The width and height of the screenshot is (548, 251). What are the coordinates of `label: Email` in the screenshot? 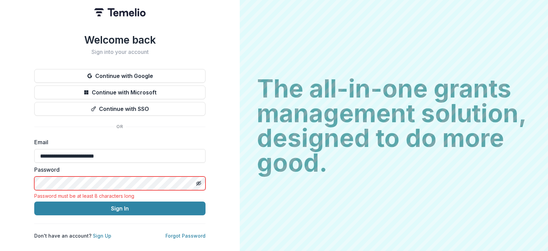 It's located at (118, 142).